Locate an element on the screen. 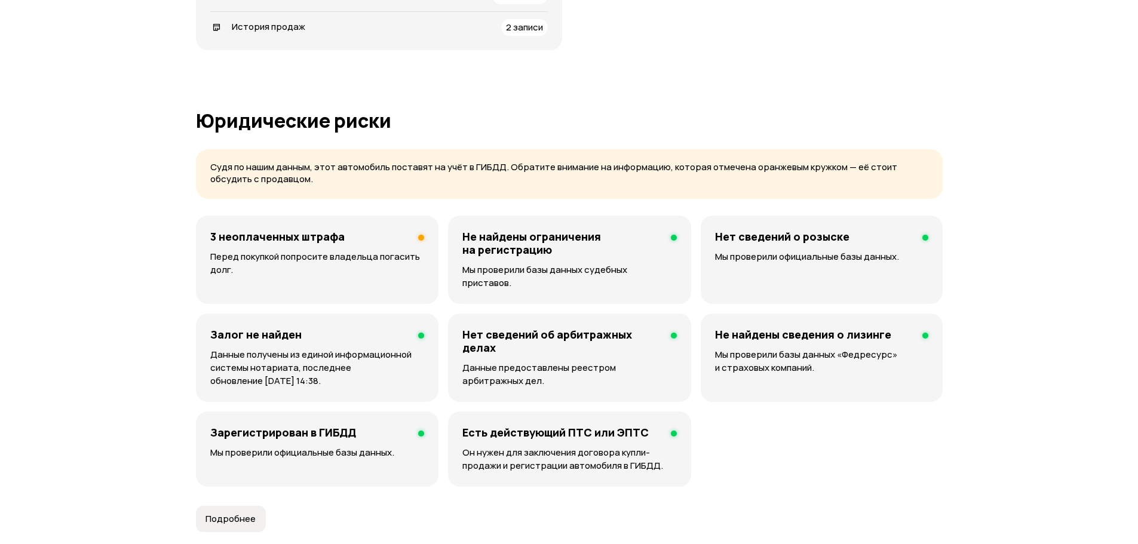  h4: Не найдены сведения о лизинге is located at coordinates (803, 335).